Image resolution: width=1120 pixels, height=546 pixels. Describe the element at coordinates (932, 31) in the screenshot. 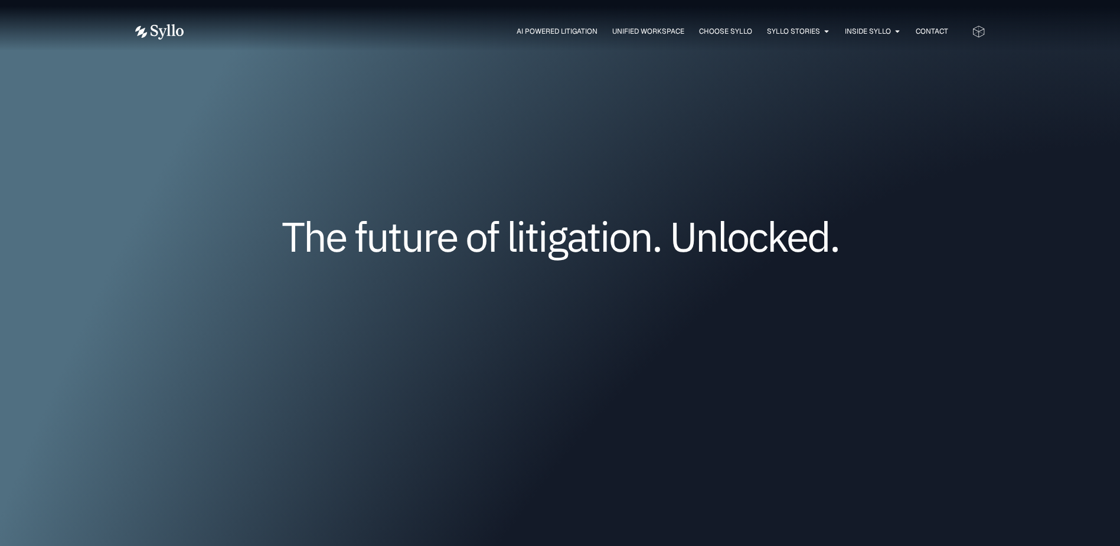

I see `span: Contact` at that location.